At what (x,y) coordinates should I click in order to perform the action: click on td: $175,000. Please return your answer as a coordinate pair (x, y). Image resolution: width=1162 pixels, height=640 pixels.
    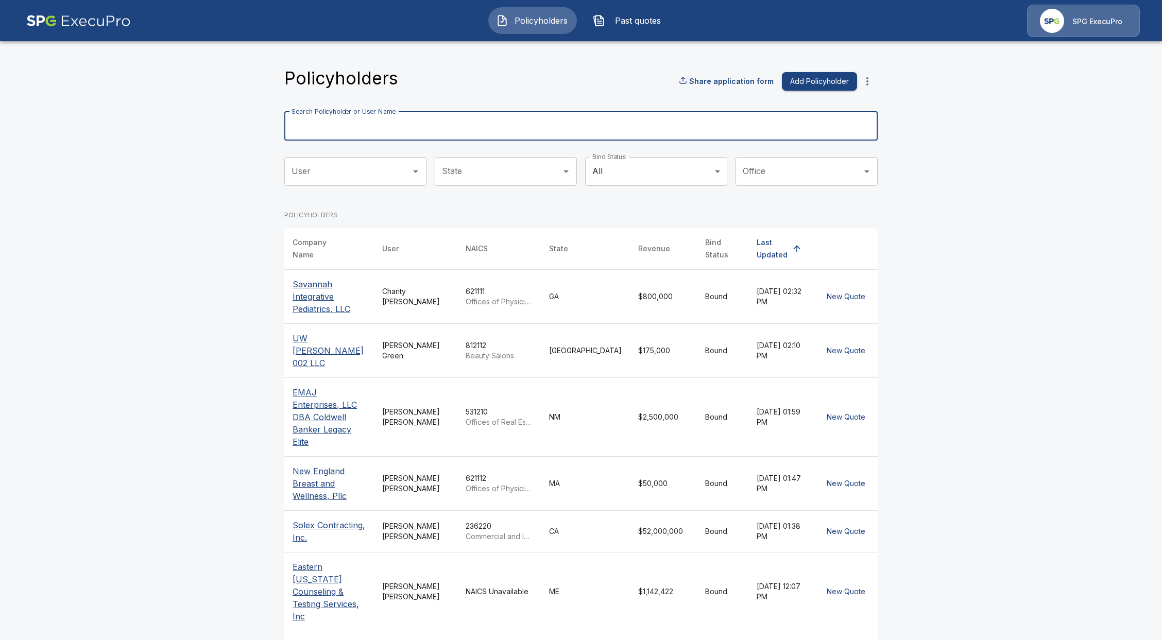
    Looking at the image, I should click on (663, 350).